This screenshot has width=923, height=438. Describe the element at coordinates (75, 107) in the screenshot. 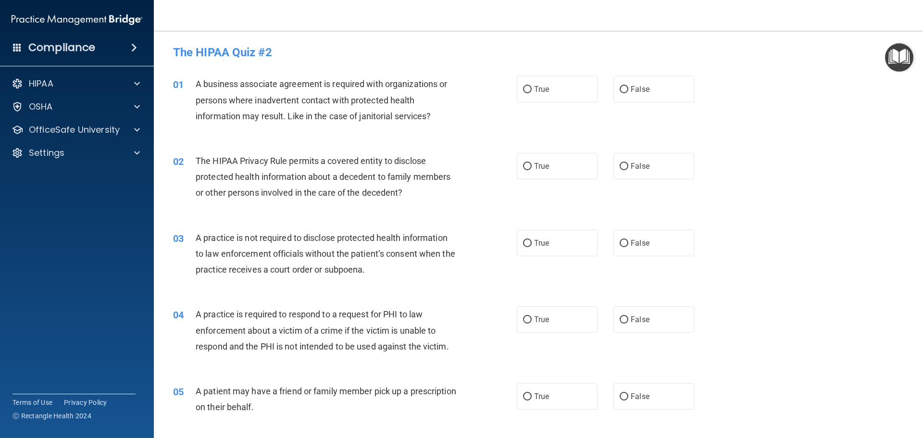

I see `a: OSHA` at that location.